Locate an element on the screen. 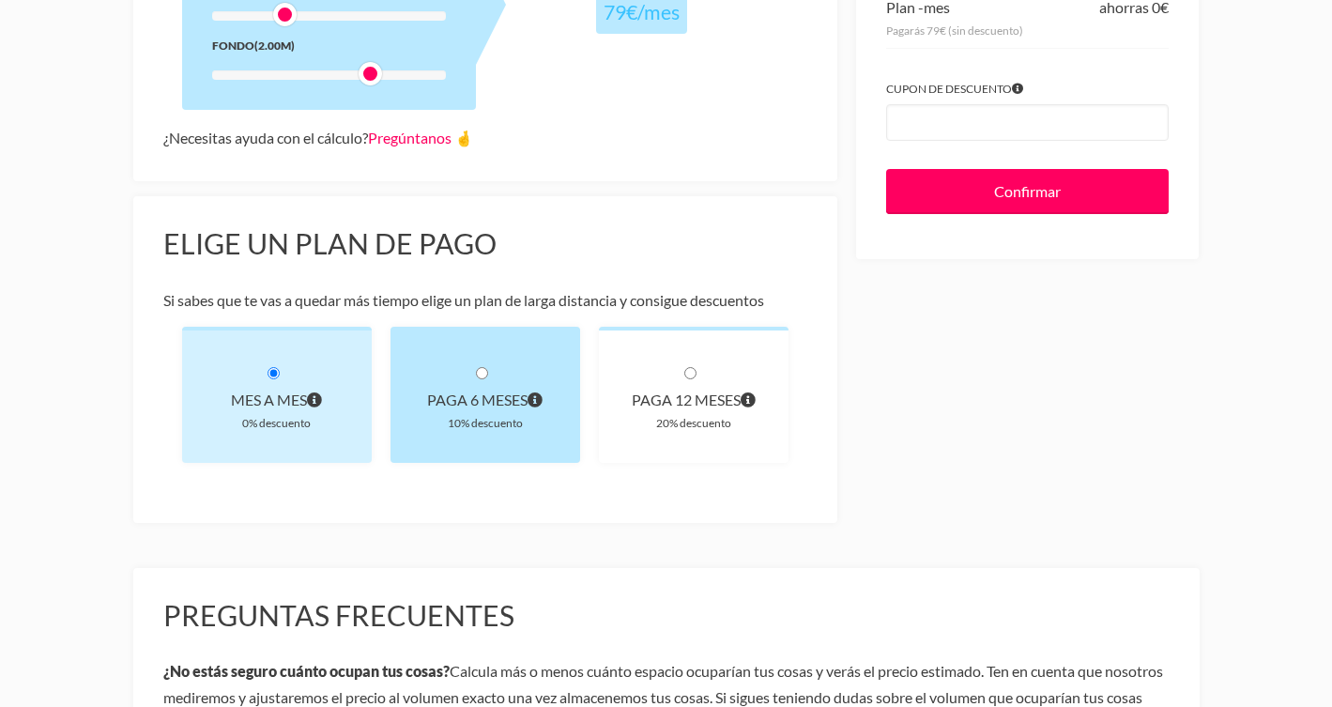 The height and width of the screenshot is (707, 1332). p: Si sabes que te vas a quedar más tiempo elige un plan de larga distancia y consigue descuentos is located at coordinates (485, 300).